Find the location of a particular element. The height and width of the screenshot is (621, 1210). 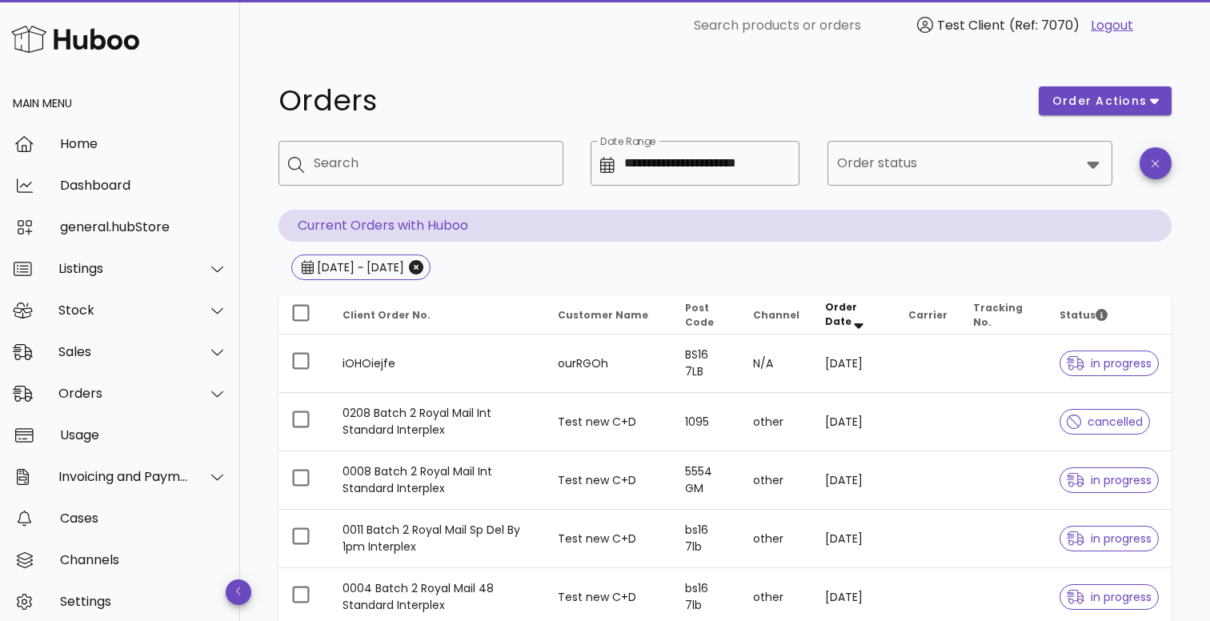

span: (Ref: 7070) is located at coordinates (1044, 25).